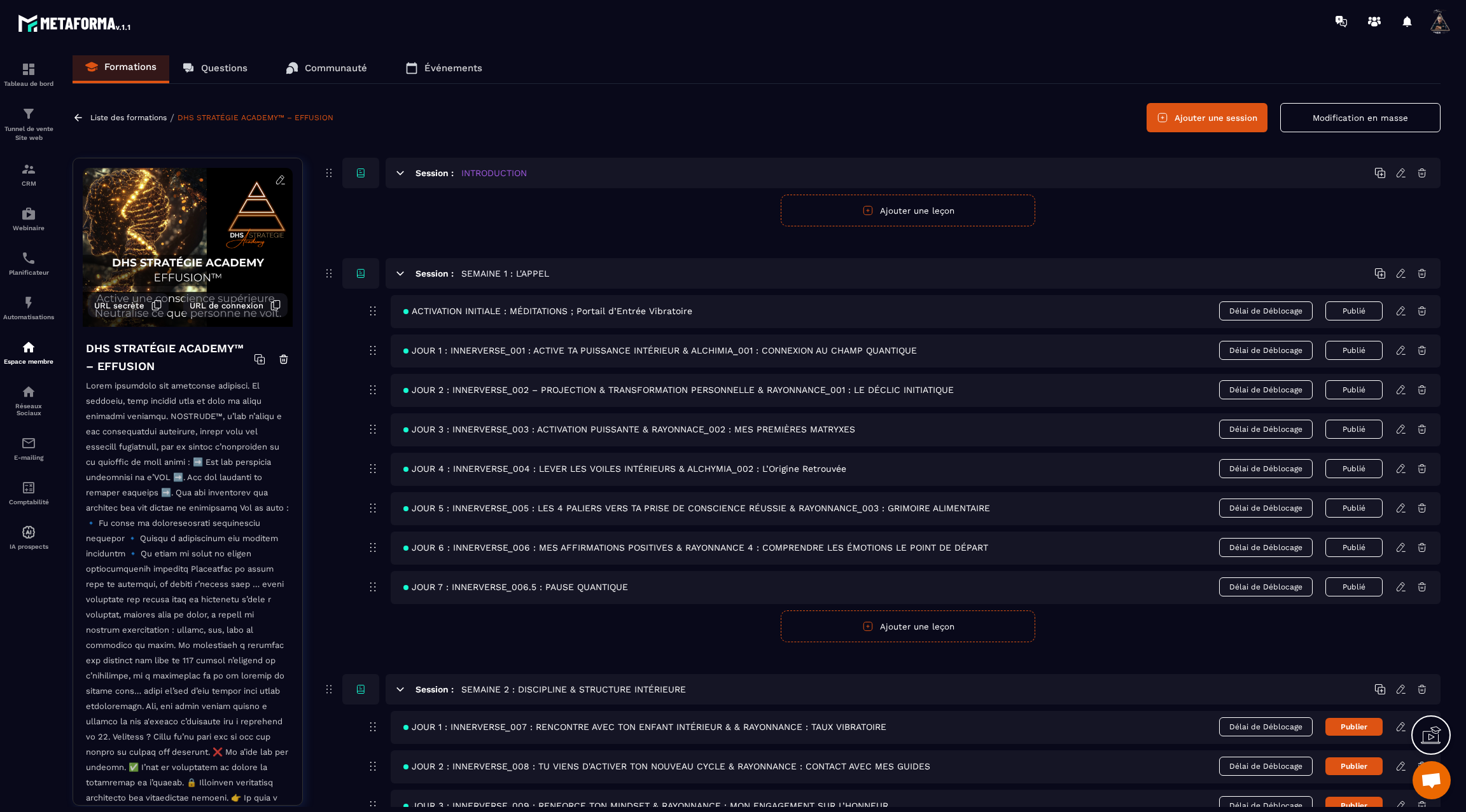 The image size is (1466, 812). I want to click on img: accountant, so click(29, 488).